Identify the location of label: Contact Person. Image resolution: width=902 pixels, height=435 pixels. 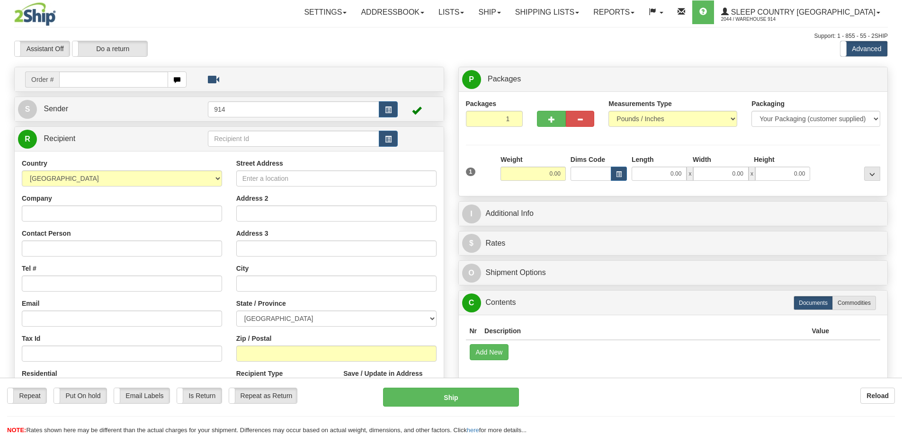
(46, 234).